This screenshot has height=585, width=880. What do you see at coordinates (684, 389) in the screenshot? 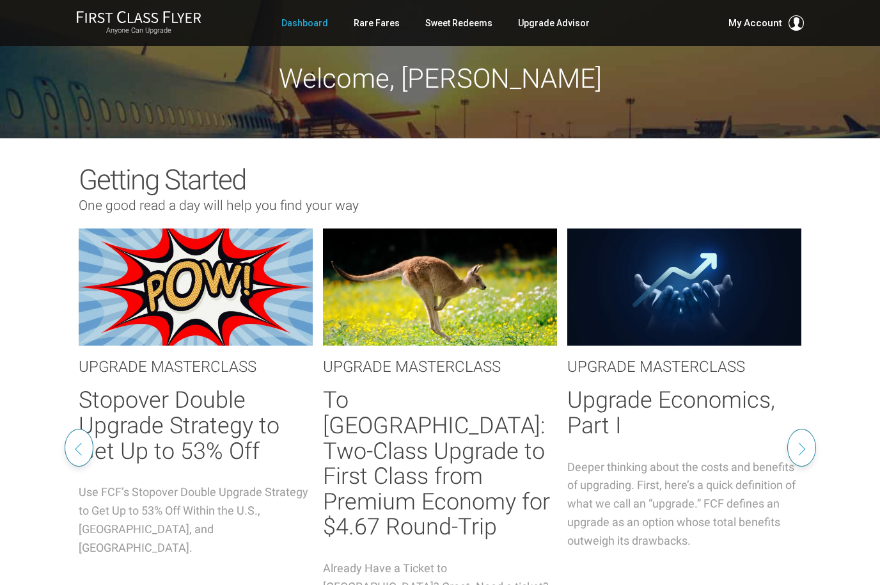
I see `a: UPGRADE MASTERCLASS Upgrade Economics, Part I Deeper thinking about the costs and benefits of upg...` at bounding box center [684, 389].